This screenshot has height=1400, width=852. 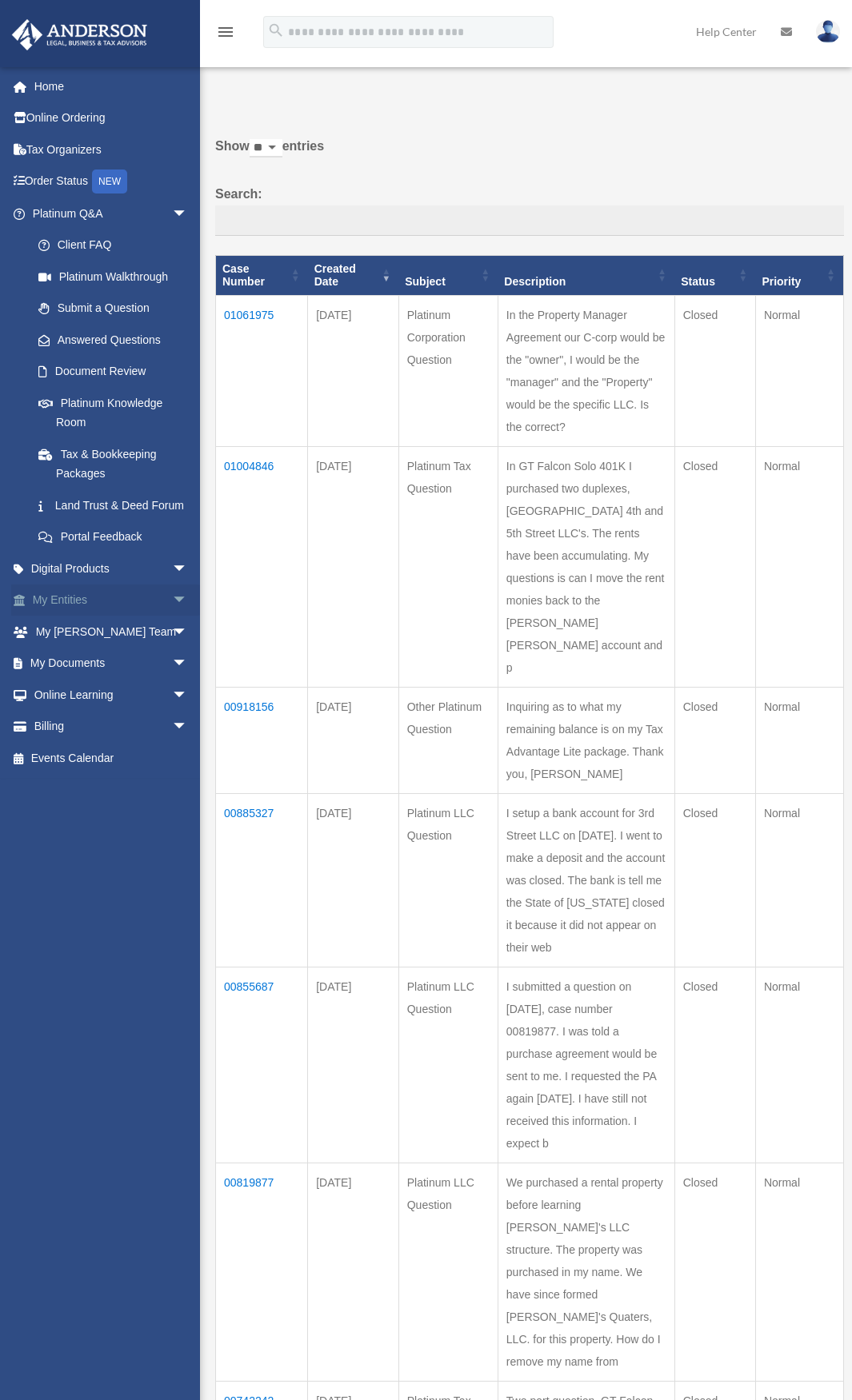 I want to click on th: Description: activate to sort column ascending, so click(x=585, y=275).